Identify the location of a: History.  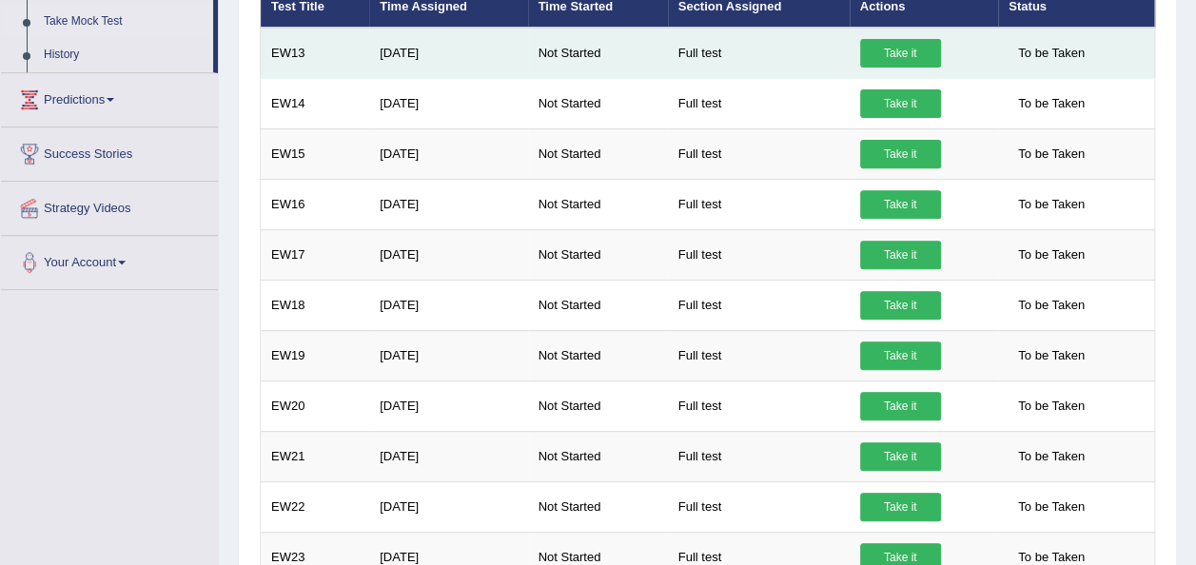
(124, 55).